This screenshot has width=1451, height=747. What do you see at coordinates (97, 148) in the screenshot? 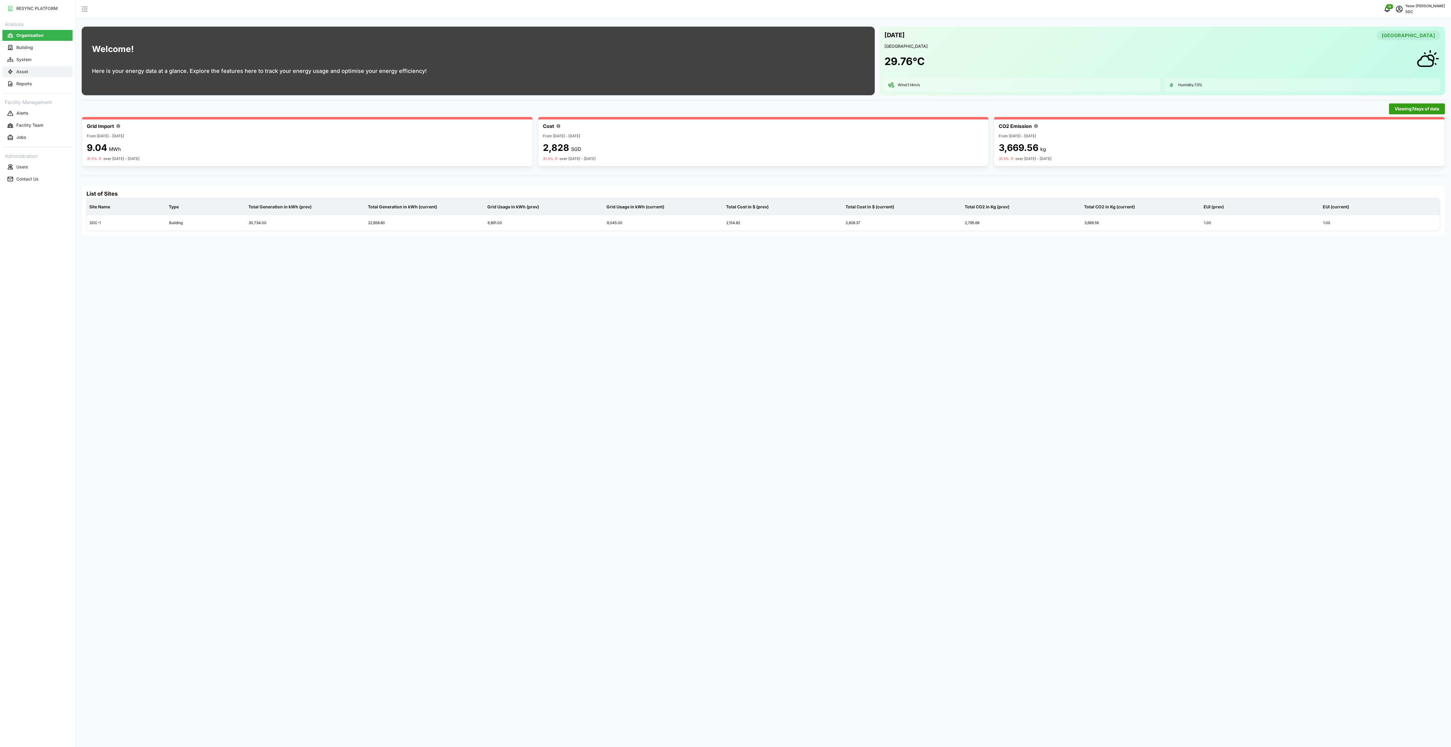
I see `p: 9.04` at bounding box center [97, 148].